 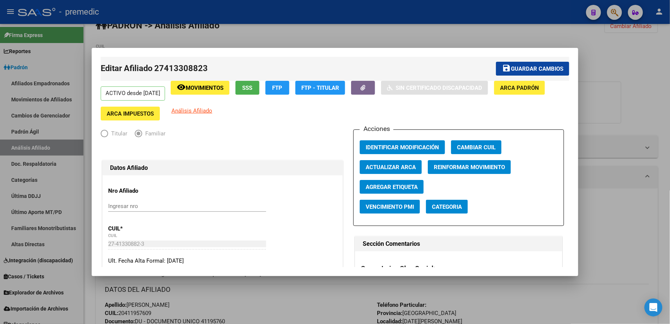 What do you see at coordinates (118, 134) in the screenshot?
I see `span: Titular` at bounding box center [118, 134].